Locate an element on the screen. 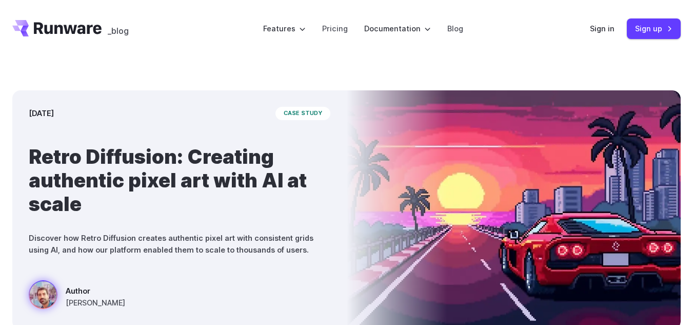 This screenshot has height=325, width=693. a: _blog is located at coordinates (118, 28).